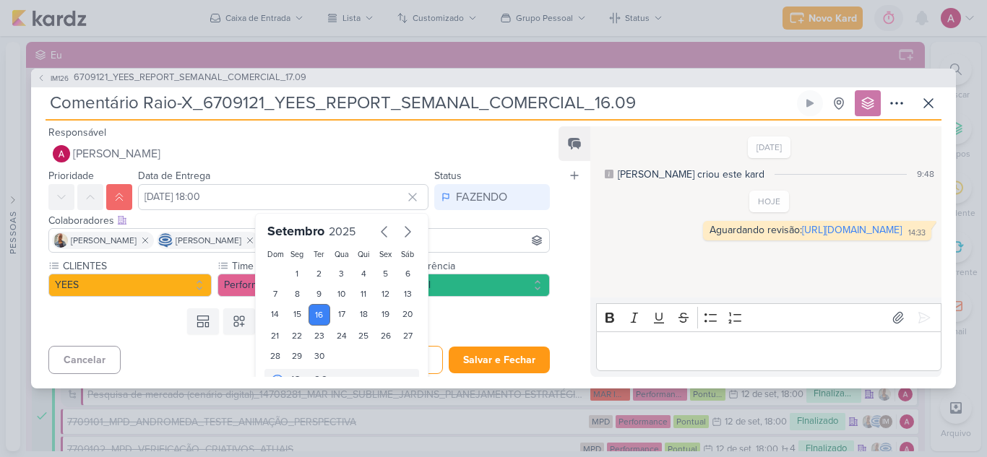 The image size is (987, 457). Describe the element at coordinates (363, 255) in the screenshot. I see `div: Qui` at that location.